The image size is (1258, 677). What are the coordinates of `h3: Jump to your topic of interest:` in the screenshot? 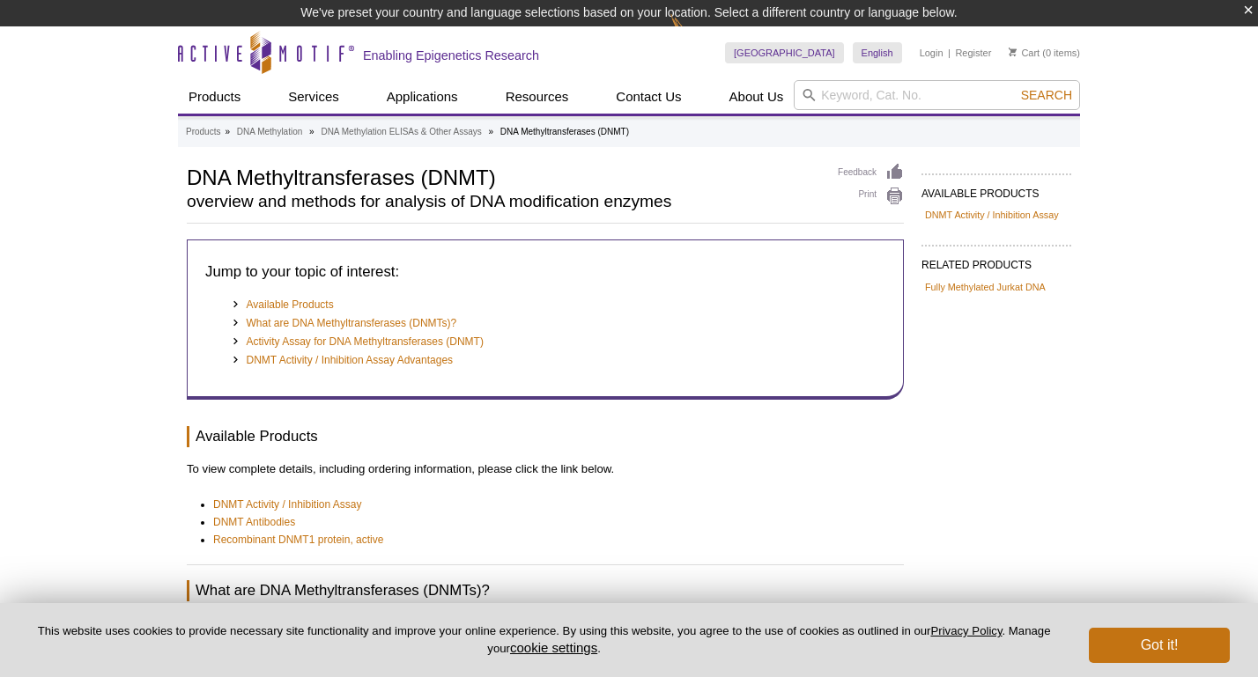 It's located at (545, 272).